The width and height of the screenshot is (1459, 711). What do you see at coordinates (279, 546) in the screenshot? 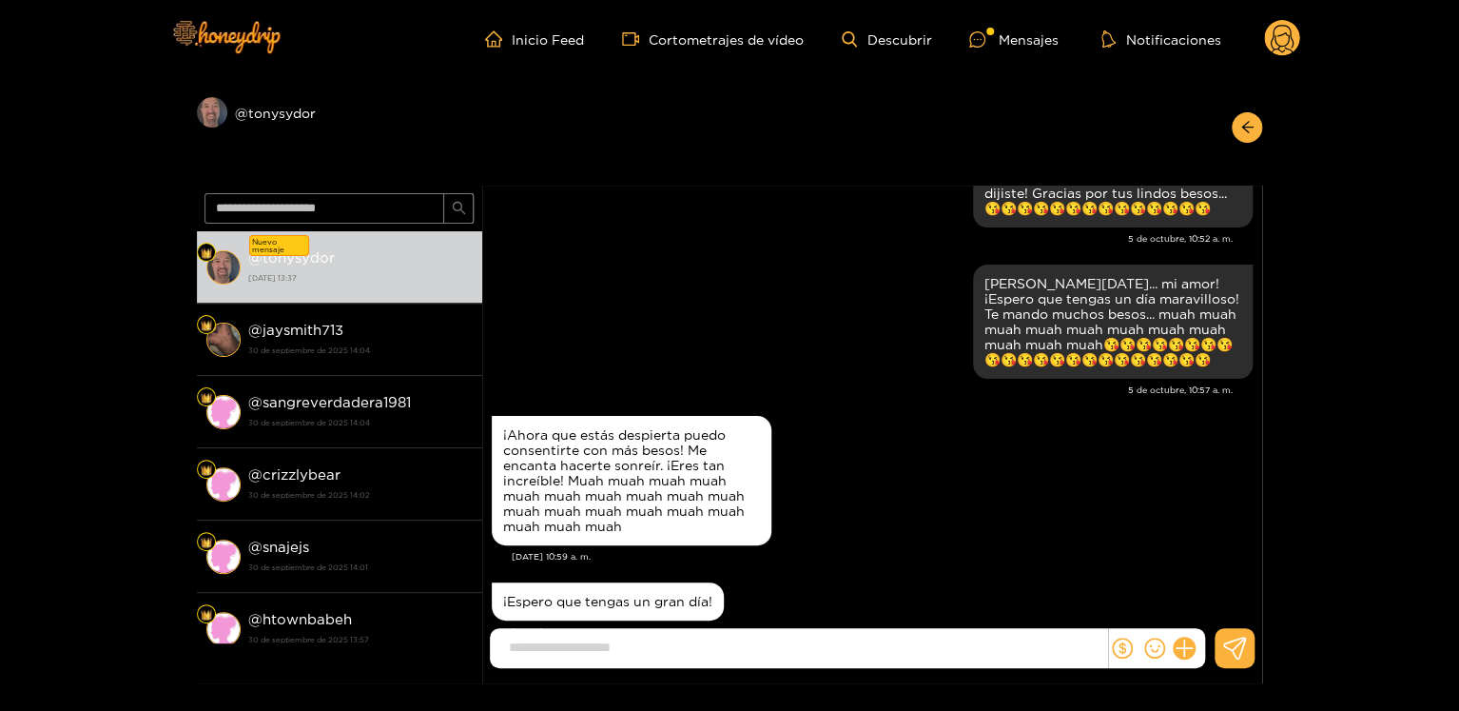
I see `font: @snajejs` at bounding box center [279, 546].